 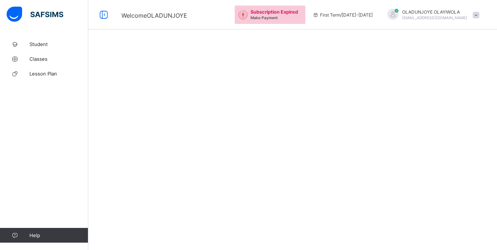 I want to click on span: session/term information, so click(x=342, y=15).